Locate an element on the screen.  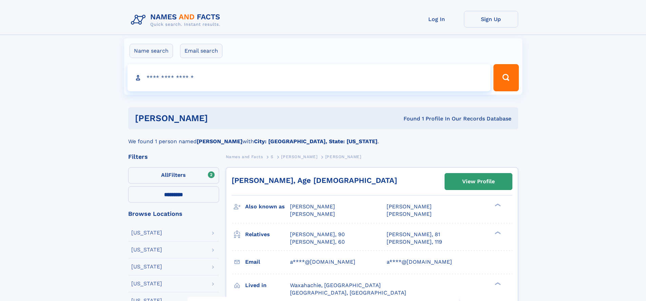
input: search input is located at coordinates (309, 78).